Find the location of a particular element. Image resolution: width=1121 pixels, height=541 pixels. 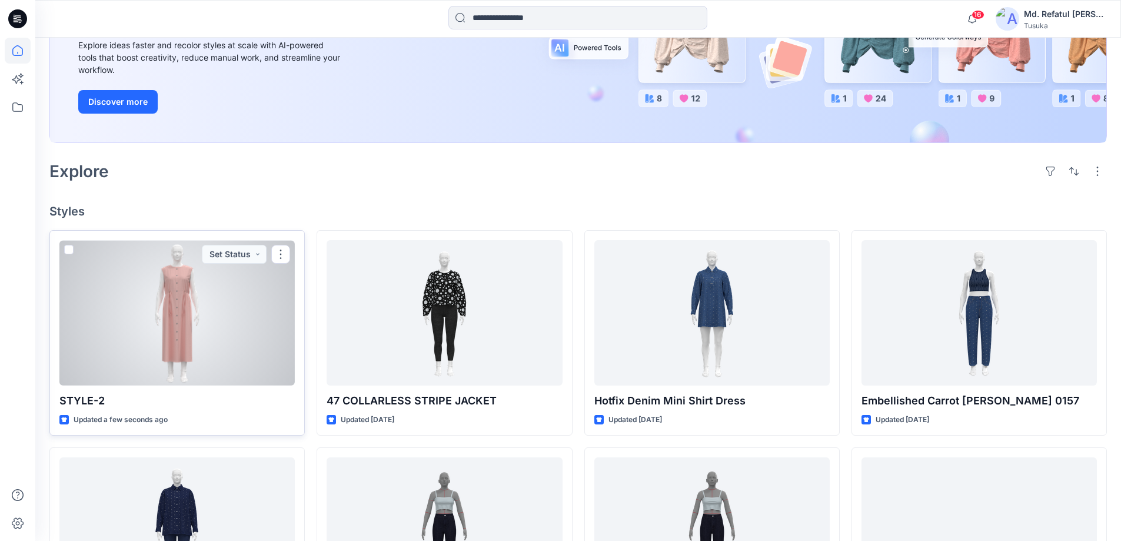

div: Explore ideas faster and recolor styles at scale with AI-powered tools that boost creativity, red... is located at coordinates (211, 57).